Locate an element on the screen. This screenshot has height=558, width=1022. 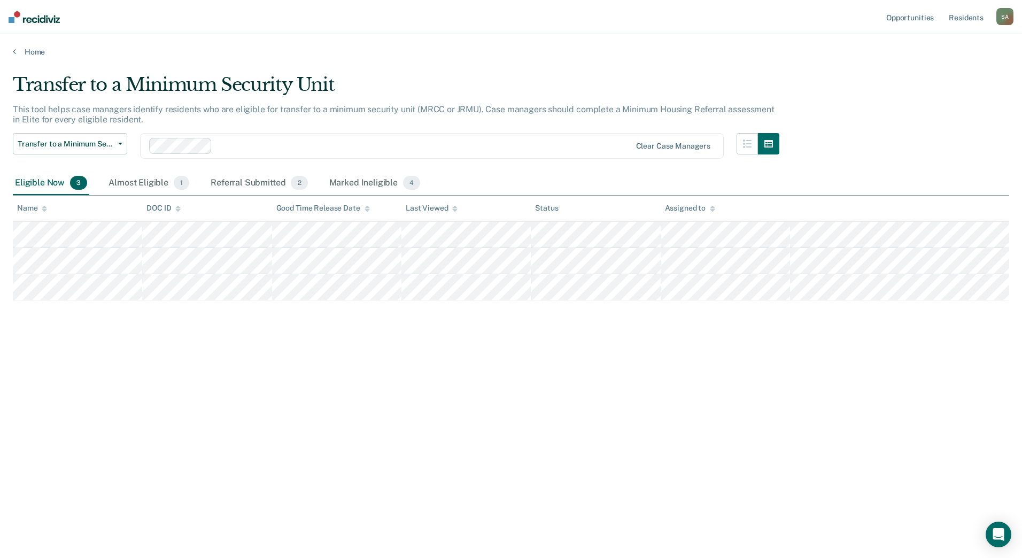
button: Transfer to a Minimum Security Unit is located at coordinates (70, 144).